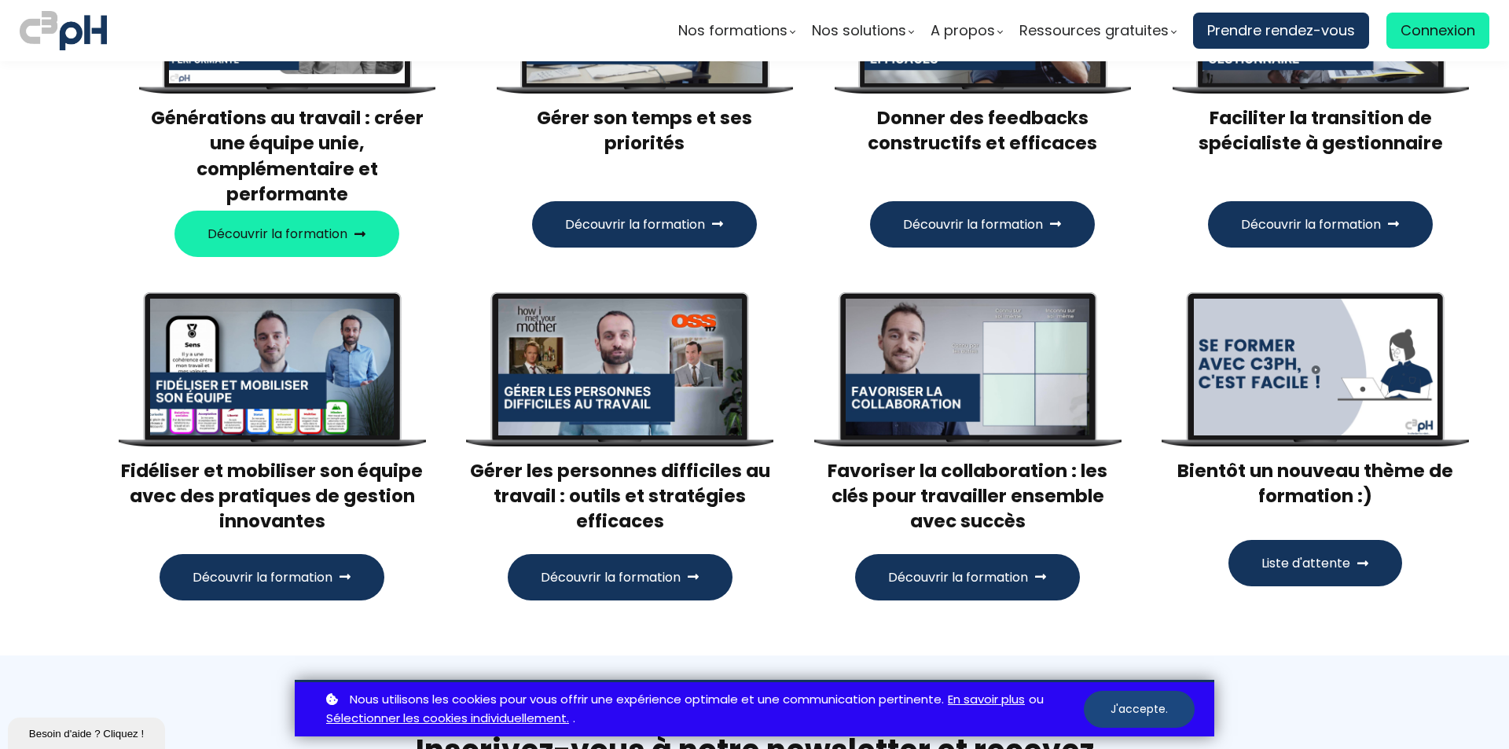 This screenshot has height=749, width=1509. What do you see at coordinates (1281, 31) in the screenshot?
I see `a: Prendre rendez-vous` at bounding box center [1281, 31].